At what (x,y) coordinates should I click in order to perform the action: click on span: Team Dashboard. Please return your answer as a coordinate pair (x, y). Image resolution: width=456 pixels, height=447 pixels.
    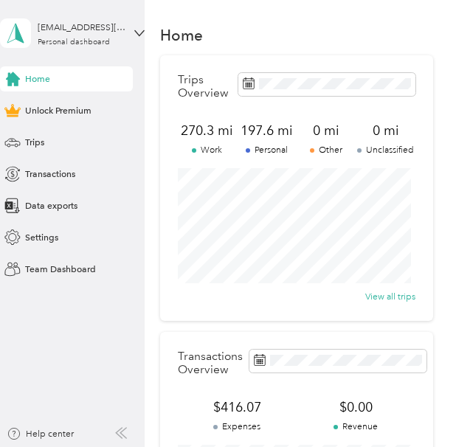
    Looking at the image, I should click on (60, 269).